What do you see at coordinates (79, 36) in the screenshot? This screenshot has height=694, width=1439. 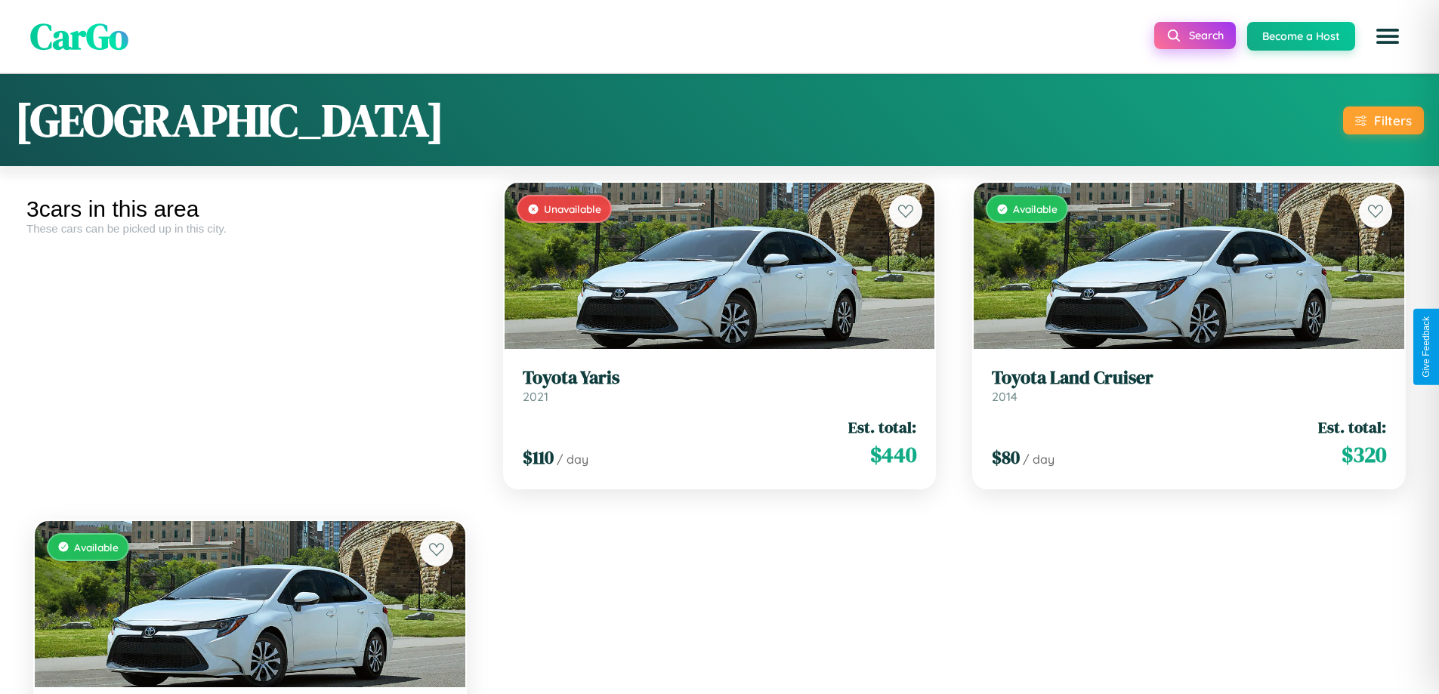 I see `span: CarGo` at bounding box center [79, 36].